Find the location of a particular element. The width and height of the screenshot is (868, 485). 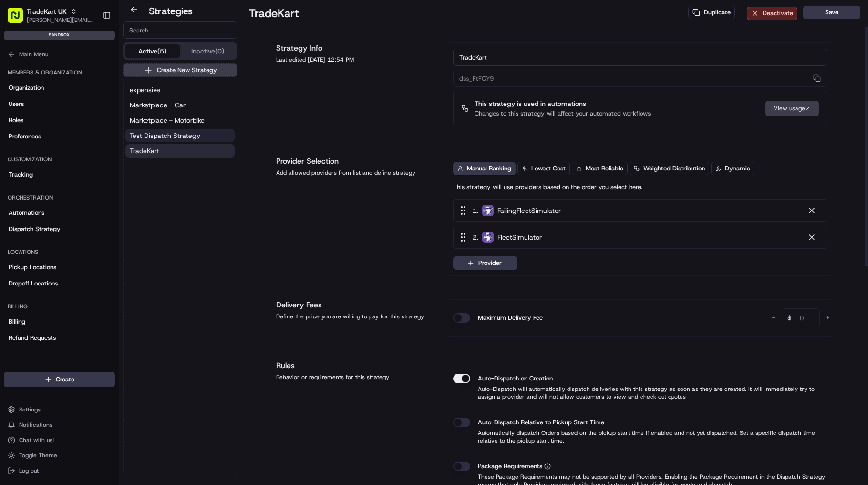

button: Inactive (0) is located at coordinates (208, 51).